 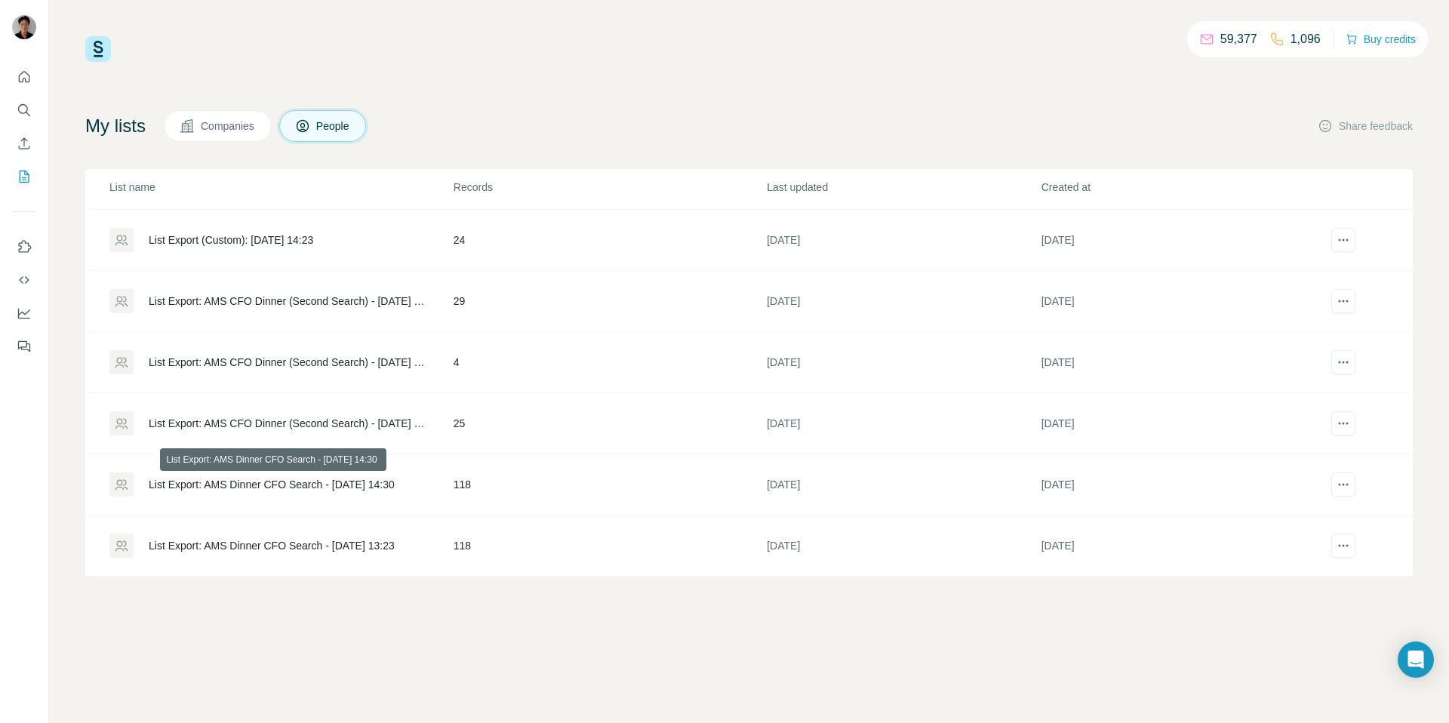 I want to click on button: Feedback, so click(x=24, y=346).